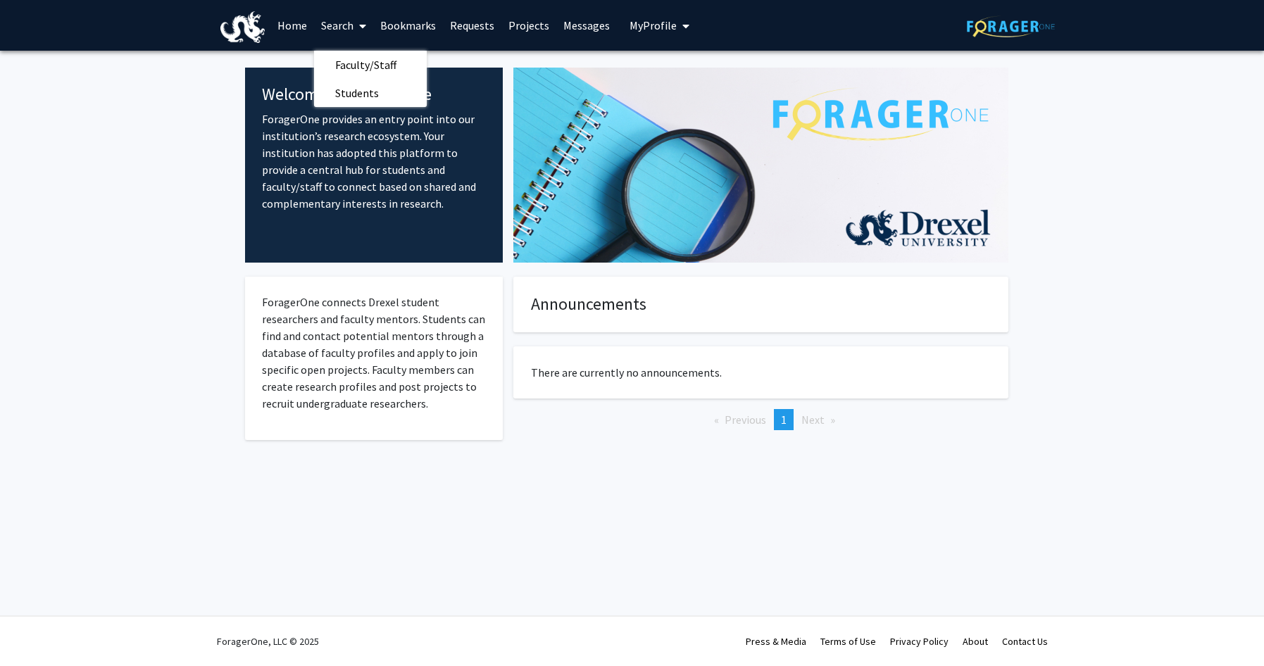 This screenshot has height=666, width=1264. I want to click on span: Faculty/Staff, so click(365, 65).